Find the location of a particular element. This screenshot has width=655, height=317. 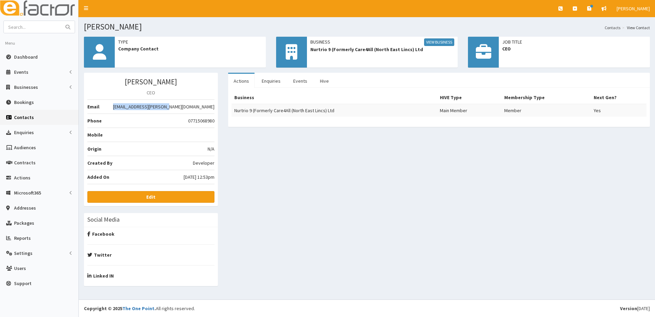

span: CEO is located at coordinates (574, 49).